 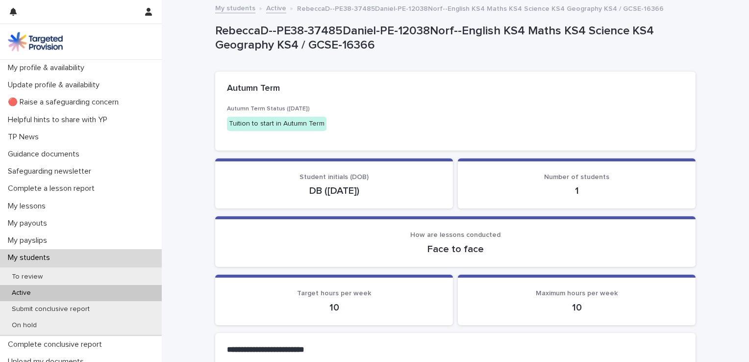 I want to click on p: My students, so click(x=31, y=257).